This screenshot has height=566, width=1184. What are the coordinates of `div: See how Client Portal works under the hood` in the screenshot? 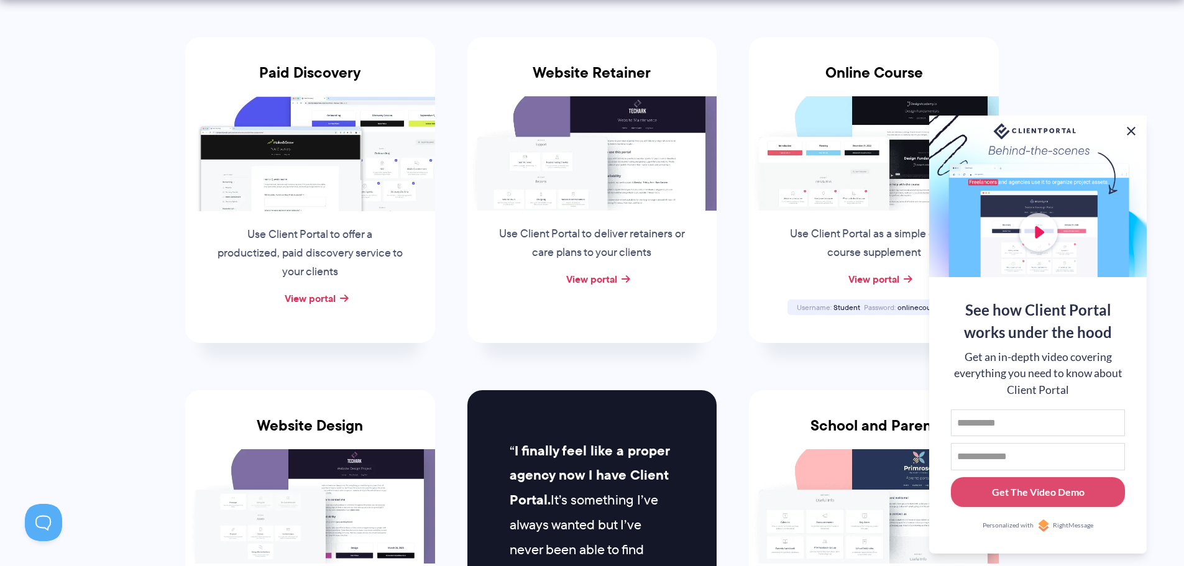 It's located at (1038, 321).